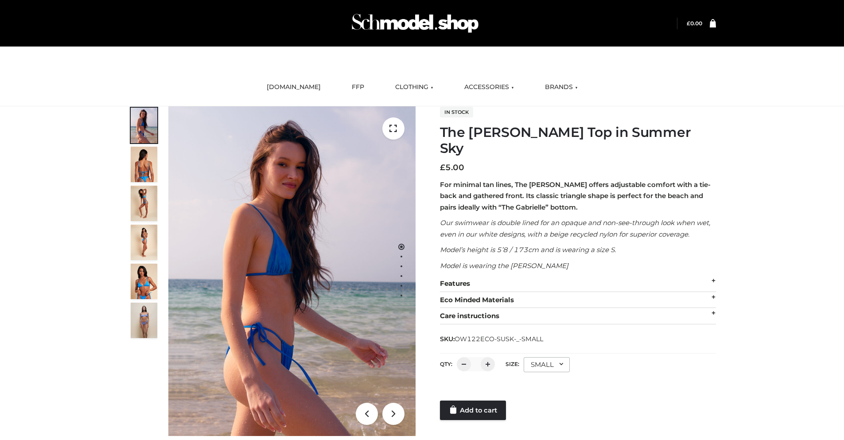  I want to click on a: CLOTHING, so click(414, 87).